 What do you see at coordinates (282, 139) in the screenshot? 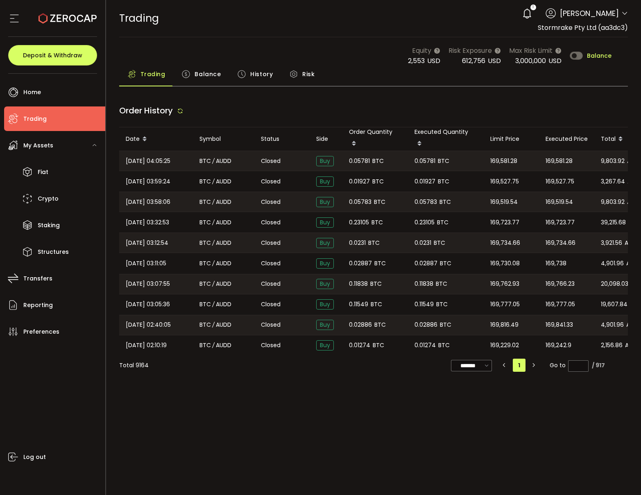
I see `div: Status` at bounding box center [282, 139].